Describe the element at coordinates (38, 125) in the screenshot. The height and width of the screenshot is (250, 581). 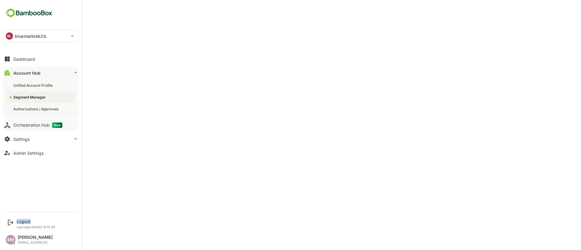
I see `div: Orchestration Hub` at that location.